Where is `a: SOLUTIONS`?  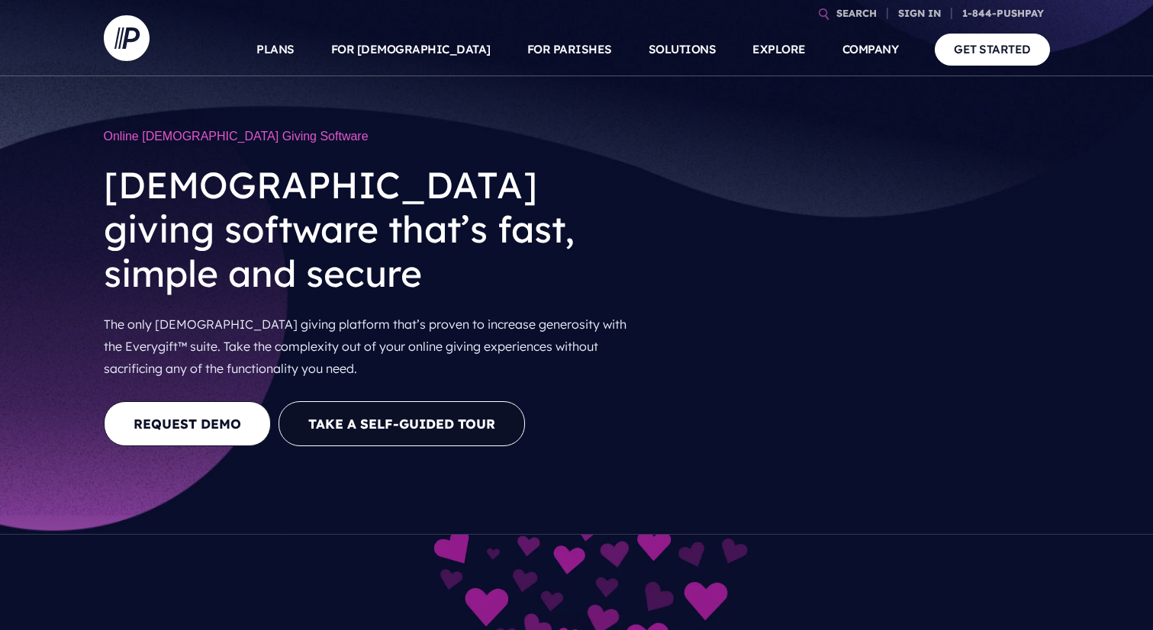 a: SOLUTIONS is located at coordinates (682, 50).